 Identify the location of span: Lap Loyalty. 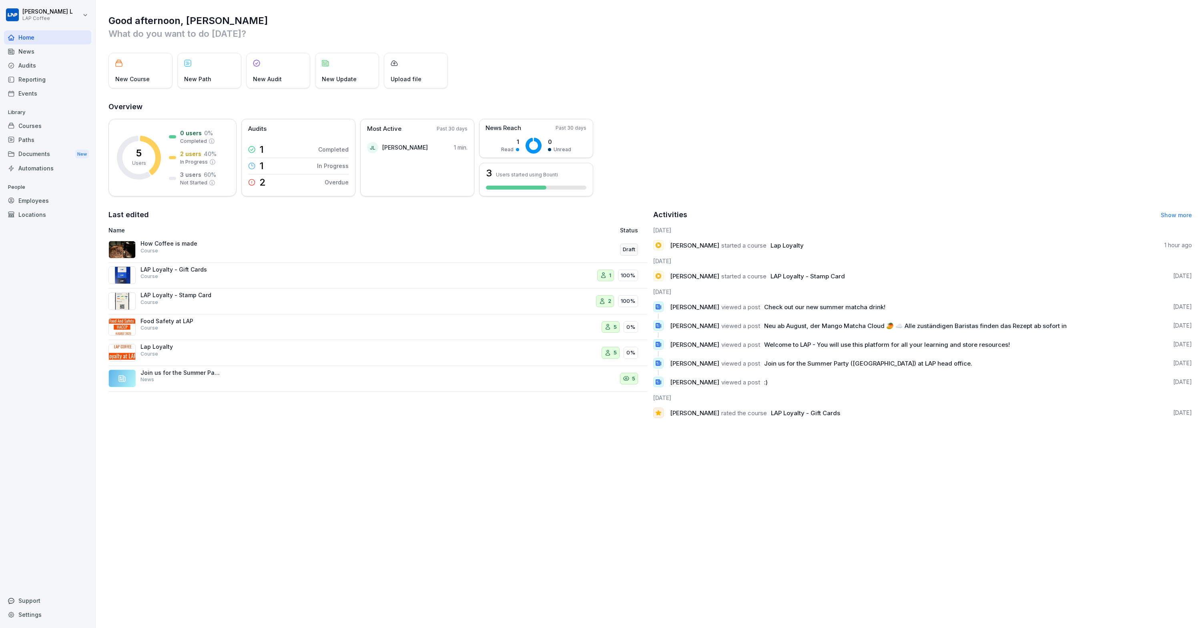
(787, 245).